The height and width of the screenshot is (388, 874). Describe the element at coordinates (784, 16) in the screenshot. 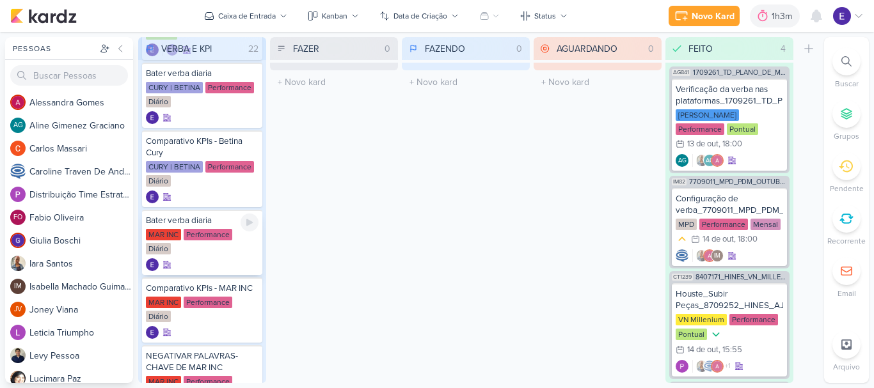

I see `div: 1h3m` at that location.